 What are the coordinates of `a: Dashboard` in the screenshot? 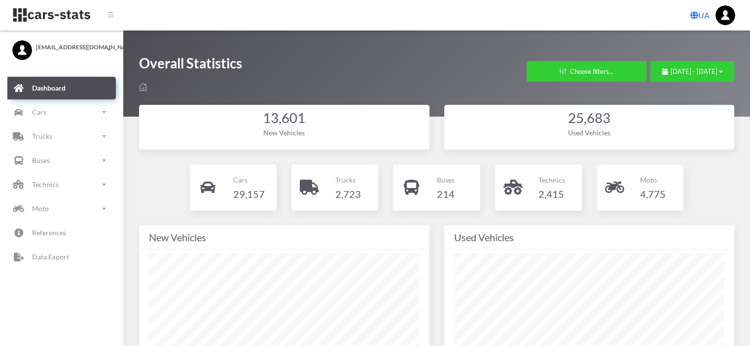 It's located at (62, 88).